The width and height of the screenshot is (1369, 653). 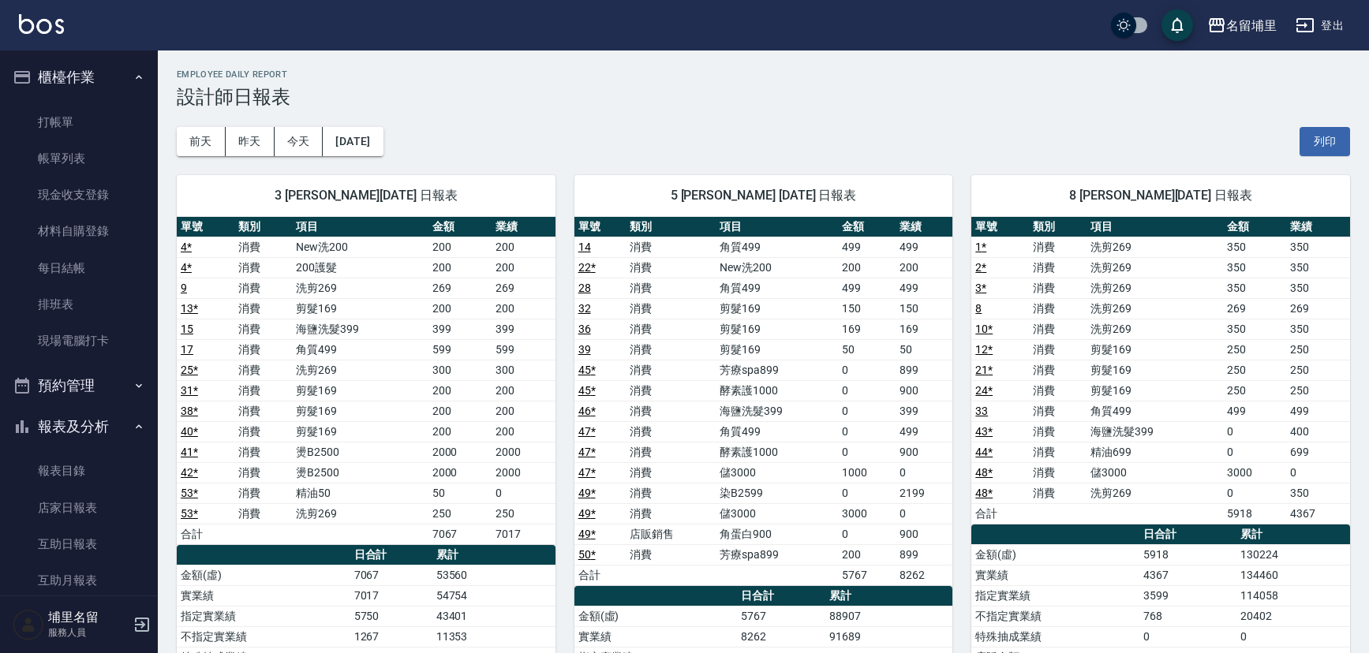 What do you see at coordinates (924, 534) in the screenshot?
I see `td: 900` at bounding box center [924, 534].